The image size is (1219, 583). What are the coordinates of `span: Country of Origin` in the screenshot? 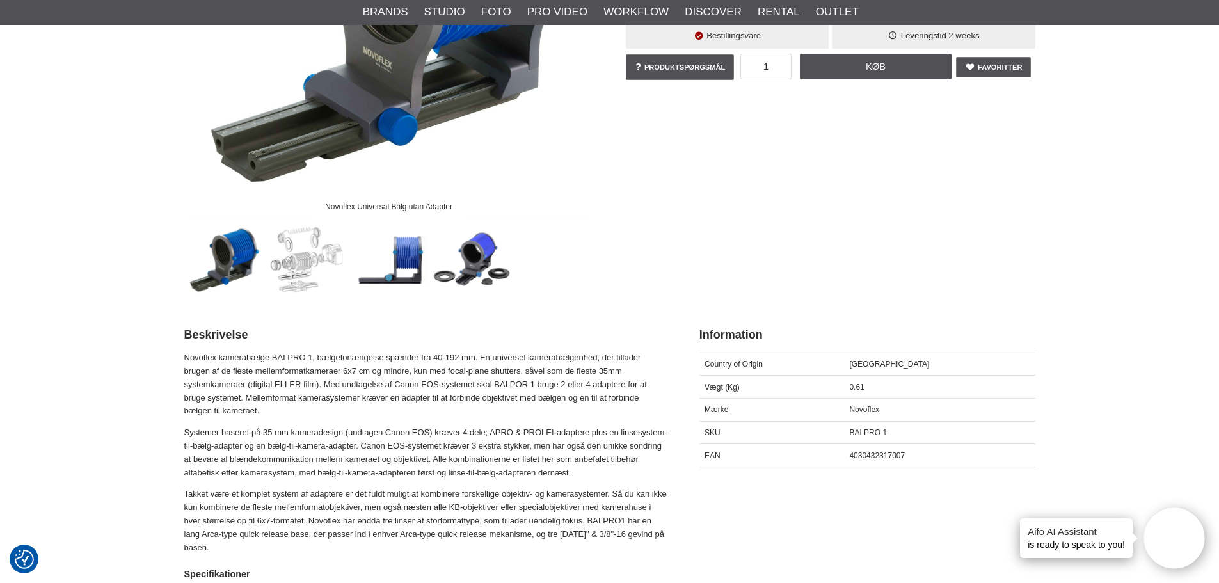 It's located at (733, 364).